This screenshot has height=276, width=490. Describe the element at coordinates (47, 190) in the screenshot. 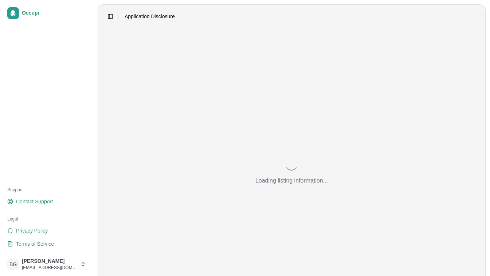

I see `div: Support` at that location.